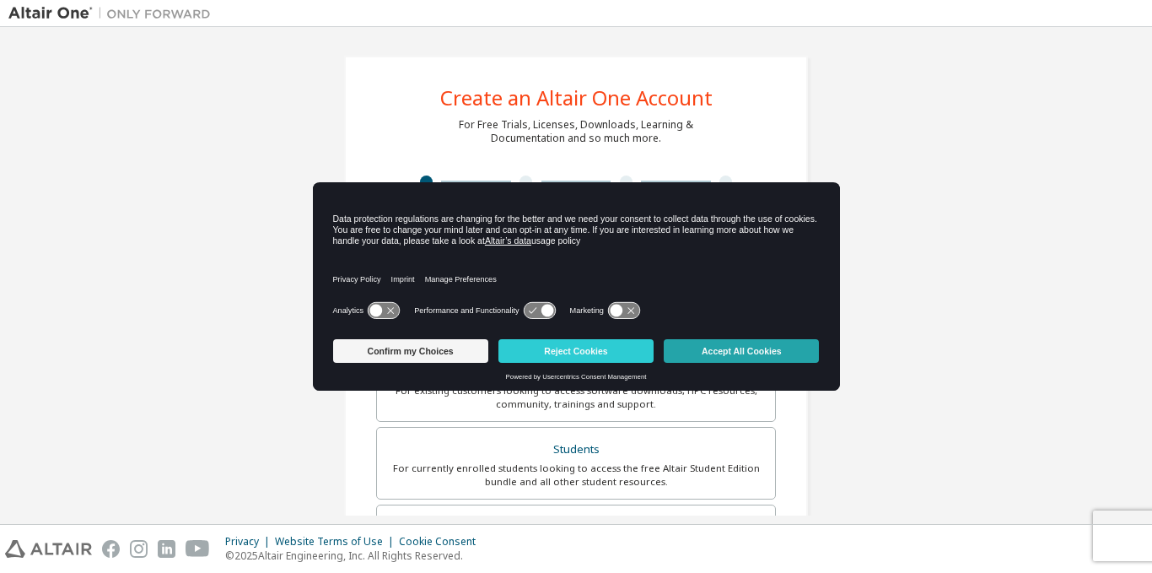  Describe the element at coordinates (138, 548) in the screenshot. I see `img: instagram.svg` at that location.